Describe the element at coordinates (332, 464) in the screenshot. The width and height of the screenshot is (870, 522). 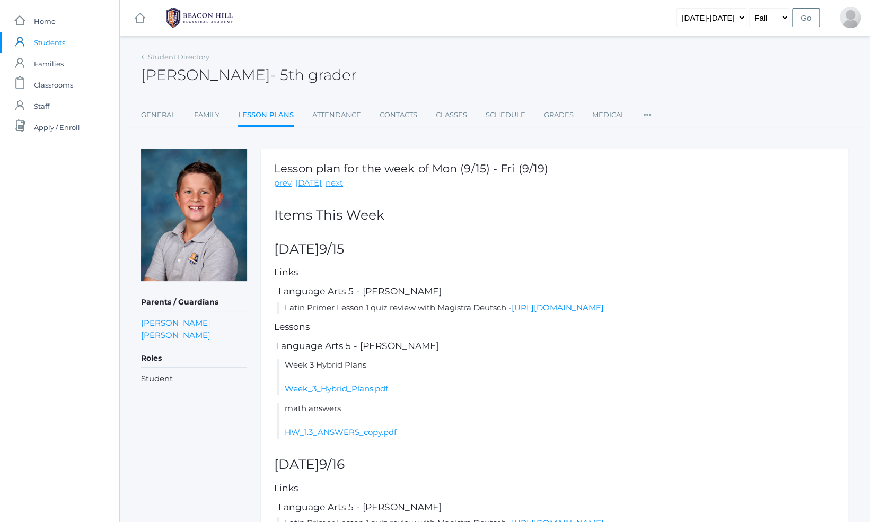
I see `span: 9/16` at that location.